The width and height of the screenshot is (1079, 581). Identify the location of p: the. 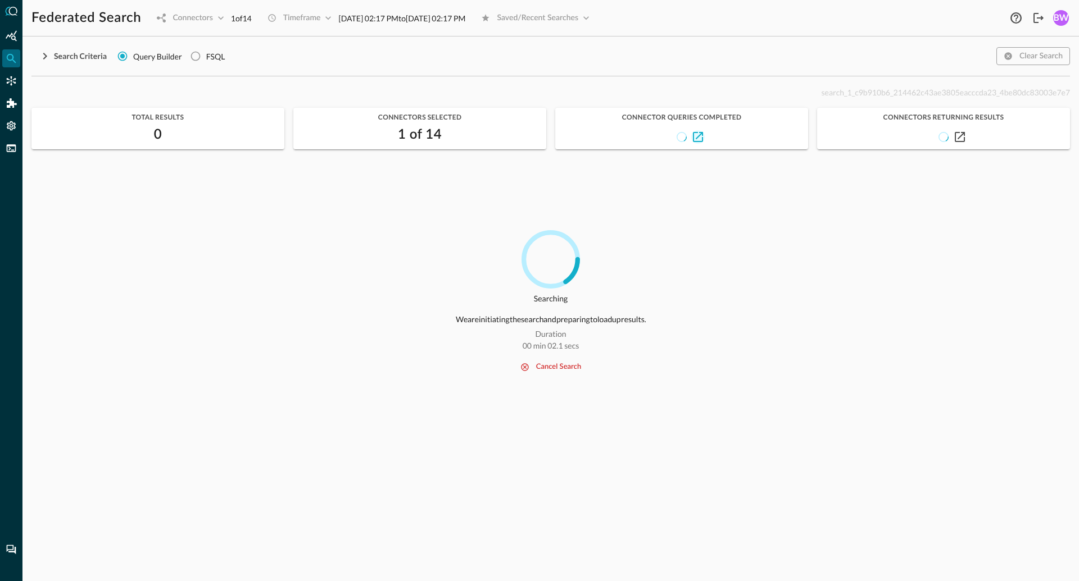
(515, 319).